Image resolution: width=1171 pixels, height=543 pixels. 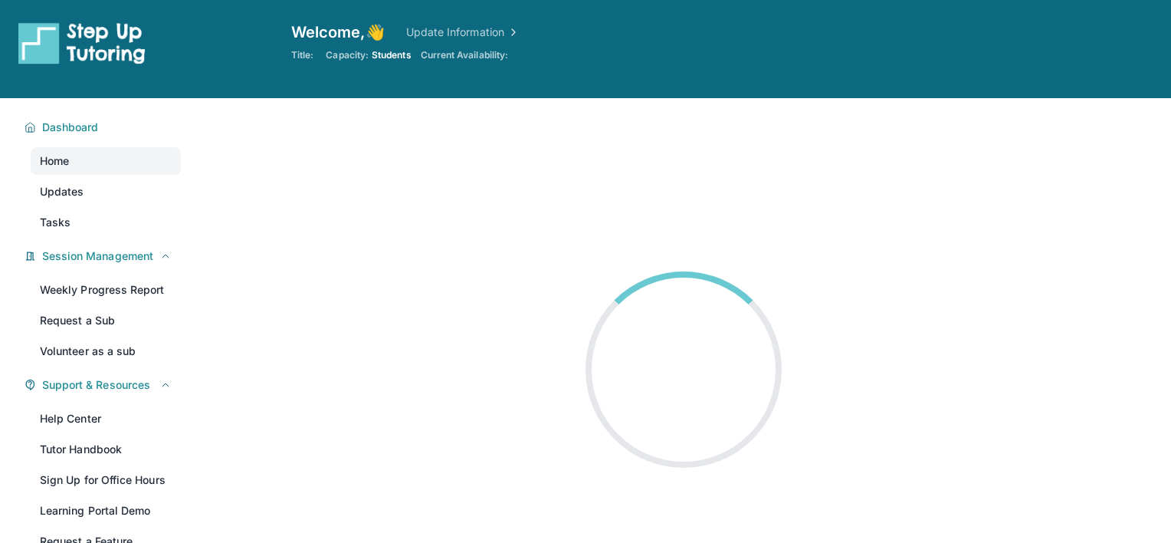 What do you see at coordinates (106, 351) in the screenshot?
I see `a: Volunteer as a sub` at bounding box center [106, 351].